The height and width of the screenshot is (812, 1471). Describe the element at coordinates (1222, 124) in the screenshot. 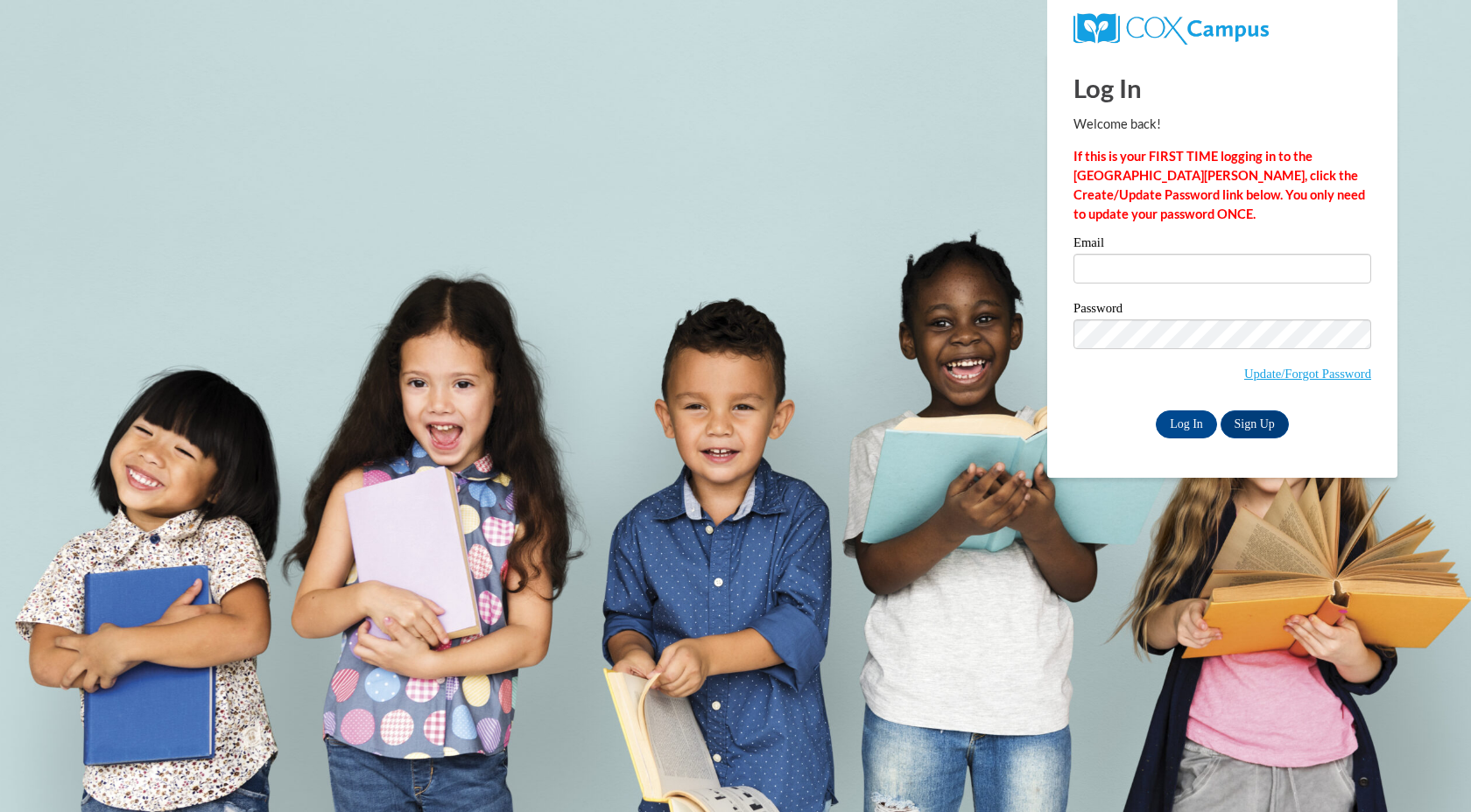

I see `p: Welcome back!` at that location.